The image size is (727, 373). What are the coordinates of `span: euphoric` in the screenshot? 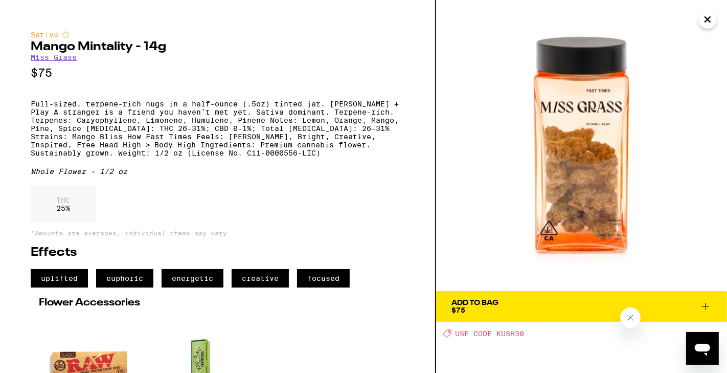 It's located at (125, 278).